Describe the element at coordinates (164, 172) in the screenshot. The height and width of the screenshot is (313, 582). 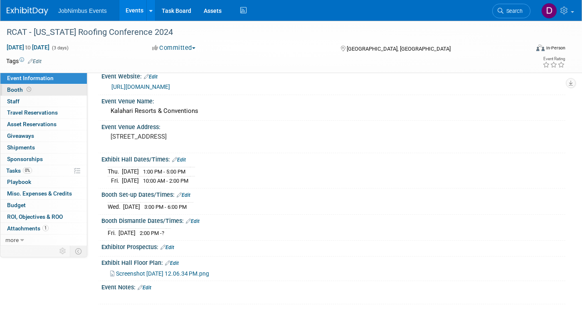
I see `span: 1:00 PM - 5:00 PM` at that location.